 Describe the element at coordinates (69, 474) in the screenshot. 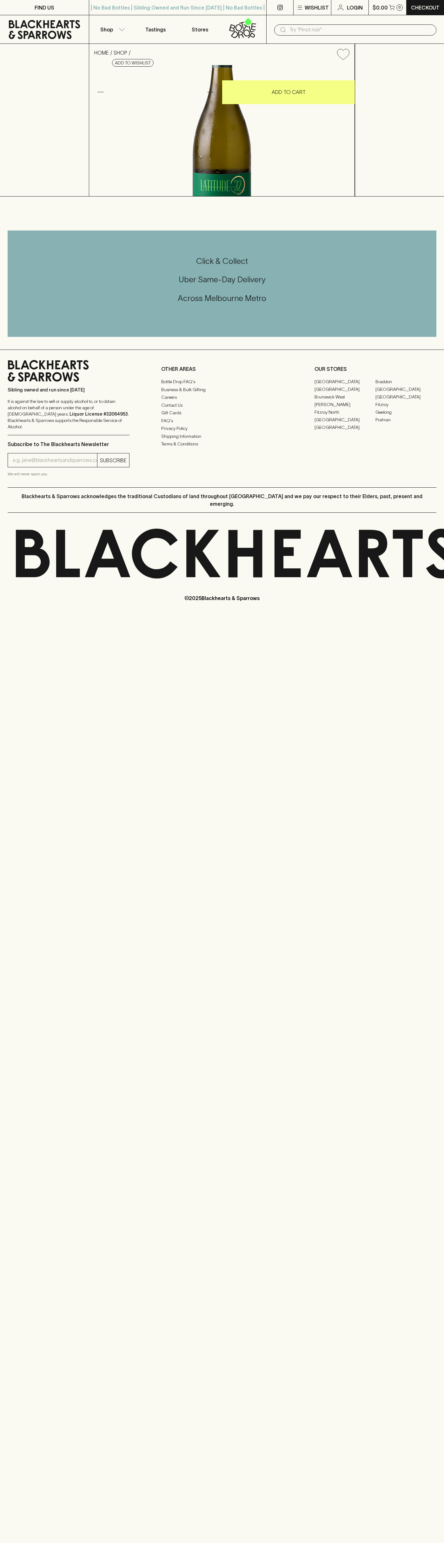

I see `p: We will never spam you` at that location.